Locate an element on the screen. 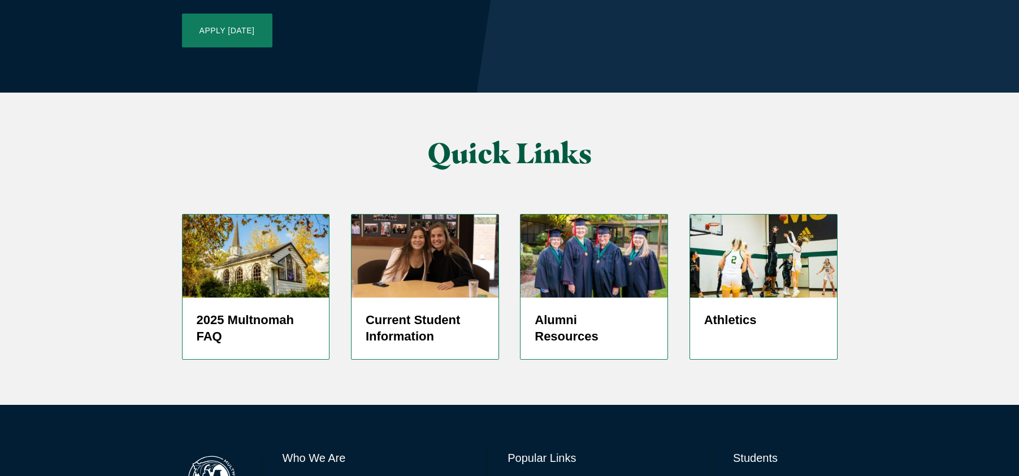  h5: Current Student Information is located at coordinates (425, 329).